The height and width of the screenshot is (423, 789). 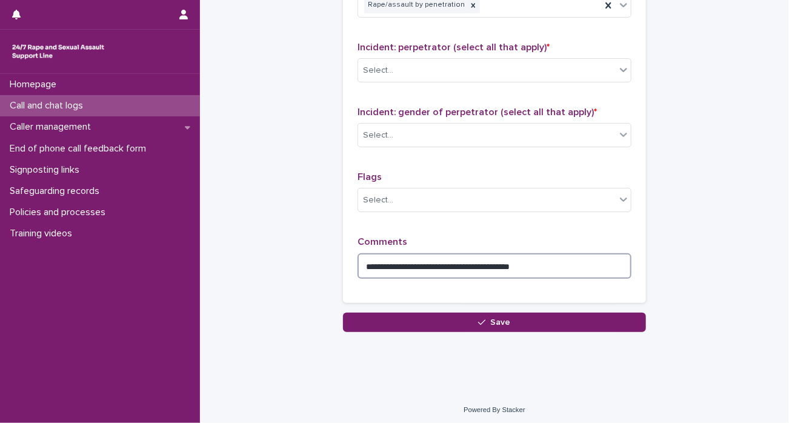 What do you see at coordinates (47, 170) in the screenshot?
I see `p: Signposting links` at bounding box center [47, 170].